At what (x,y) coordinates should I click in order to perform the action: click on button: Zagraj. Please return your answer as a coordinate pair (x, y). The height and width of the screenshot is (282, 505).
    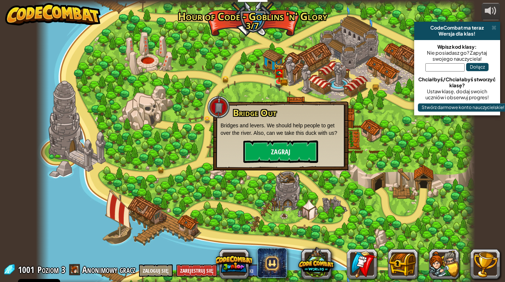
    Looking at the image, I should click on (281, 152).